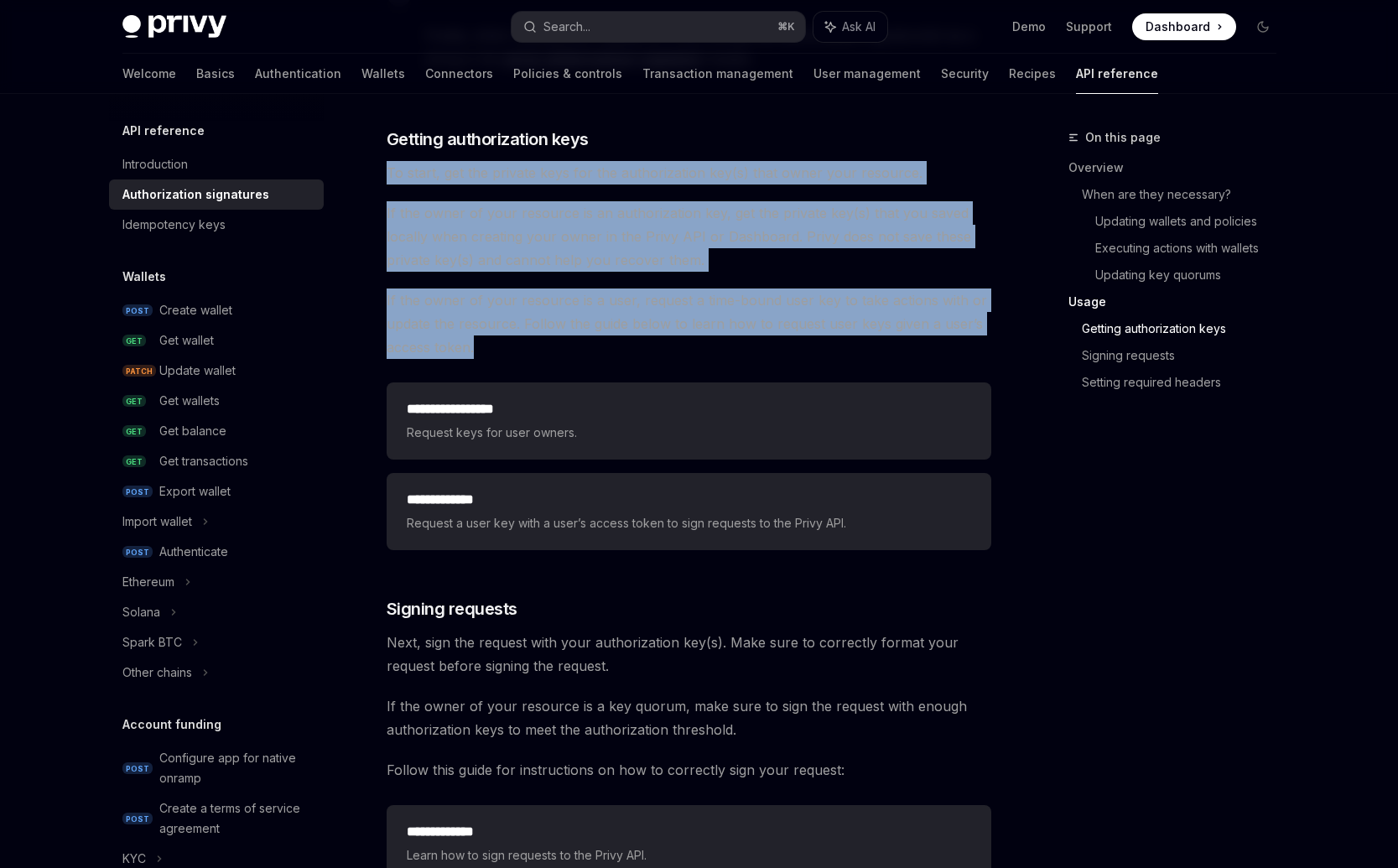  Describe the element at coordinates (1193, 221) in the screenshot. I see `a: Updating wallets and policies` at that location.